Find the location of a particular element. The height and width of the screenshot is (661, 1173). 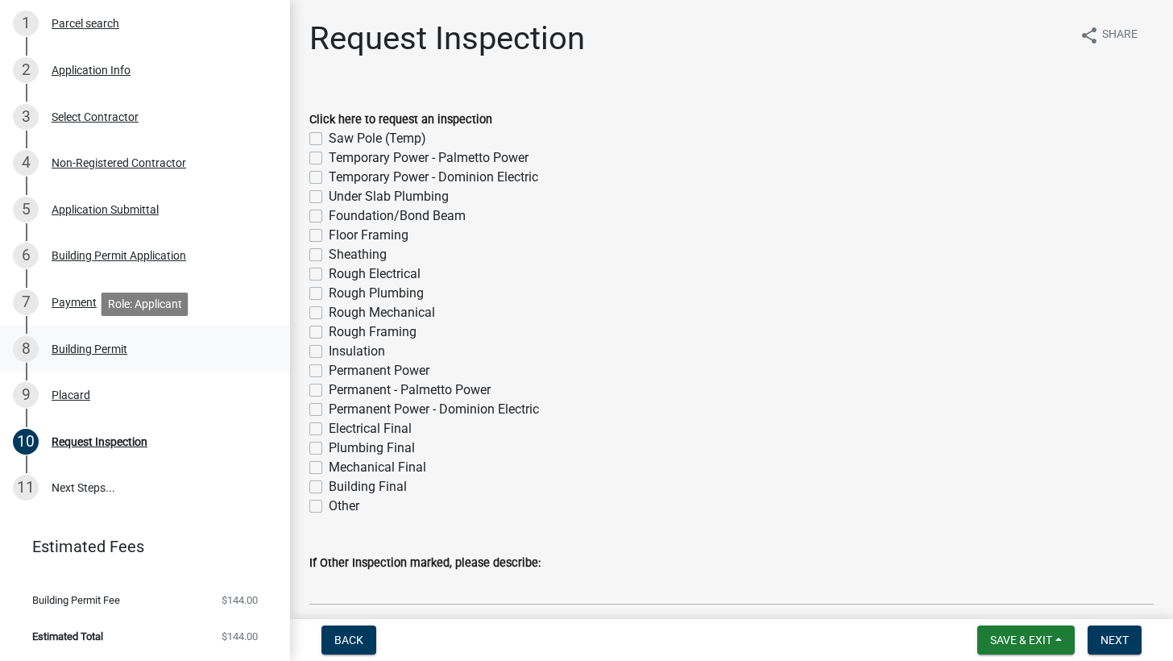

label: Insulation is located at coordinates (357, 351).